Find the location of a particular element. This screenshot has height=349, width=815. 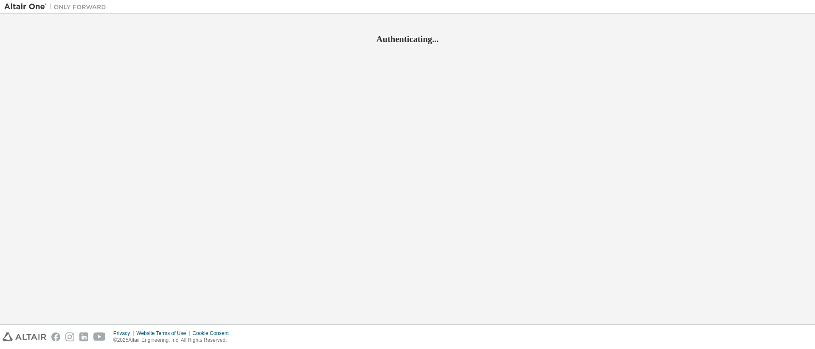

div: Website Terms of Use is located at coordinates (164, 333).